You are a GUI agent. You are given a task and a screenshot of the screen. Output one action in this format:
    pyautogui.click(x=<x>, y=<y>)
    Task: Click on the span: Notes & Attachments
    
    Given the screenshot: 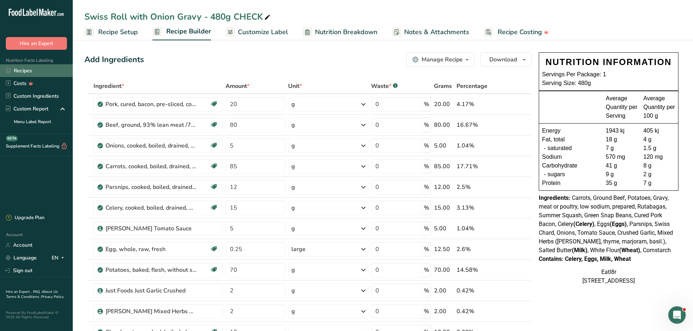 What is the action you would take?
    pyautogui.click(x=436, y=32)
    